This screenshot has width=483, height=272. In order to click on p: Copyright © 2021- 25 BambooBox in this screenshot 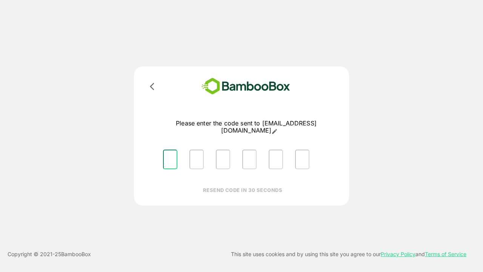, I will do `click(49, 254)`.